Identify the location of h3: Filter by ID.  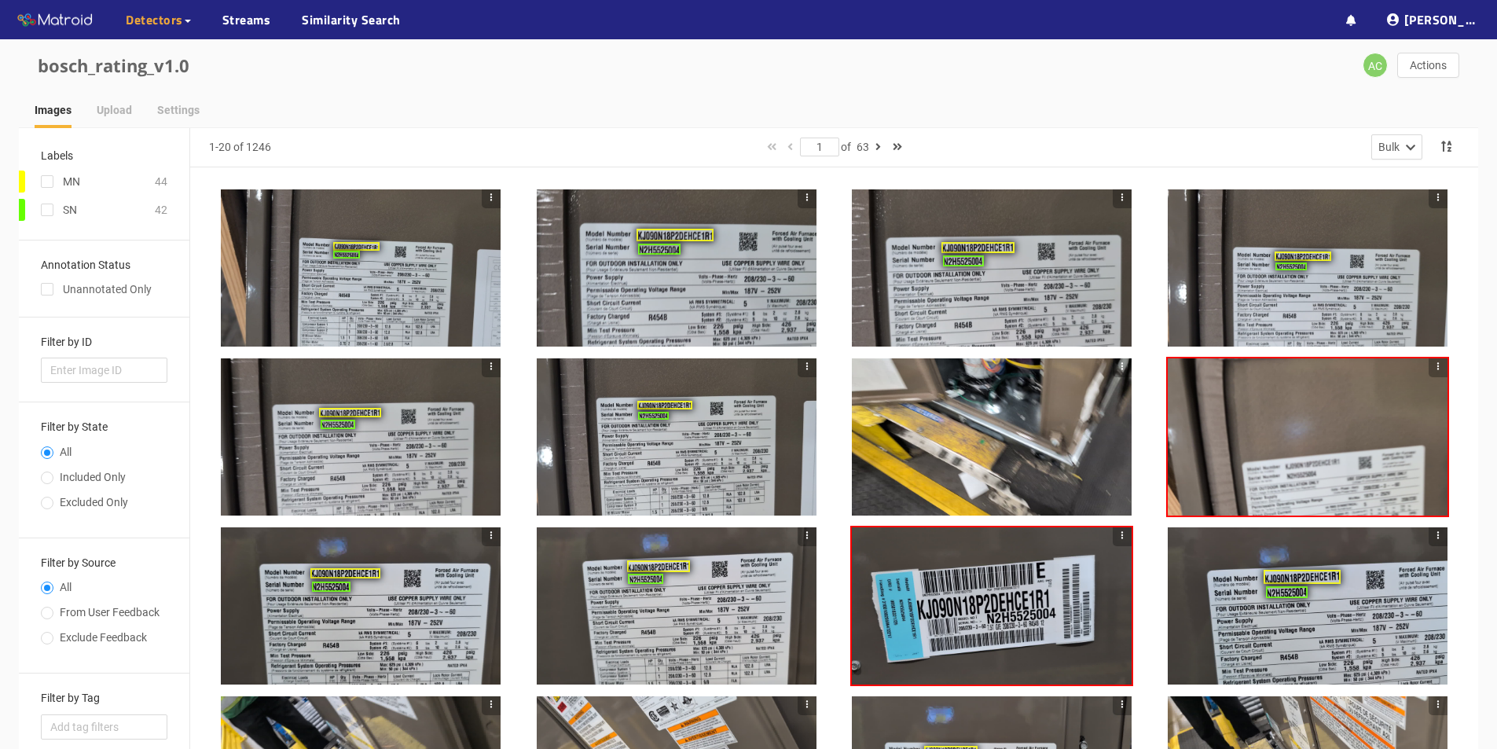
(104, 342).